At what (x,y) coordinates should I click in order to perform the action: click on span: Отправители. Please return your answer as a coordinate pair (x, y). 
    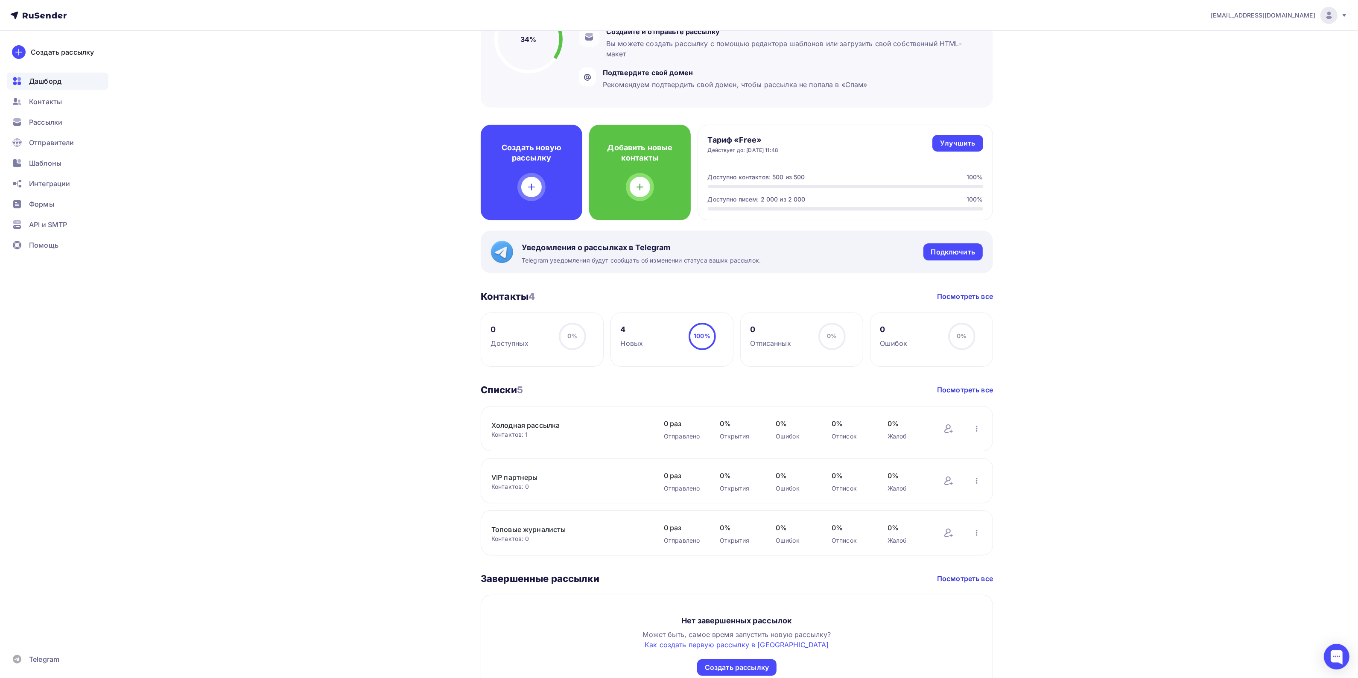
    Looking at the image, I should click on (52, 143).